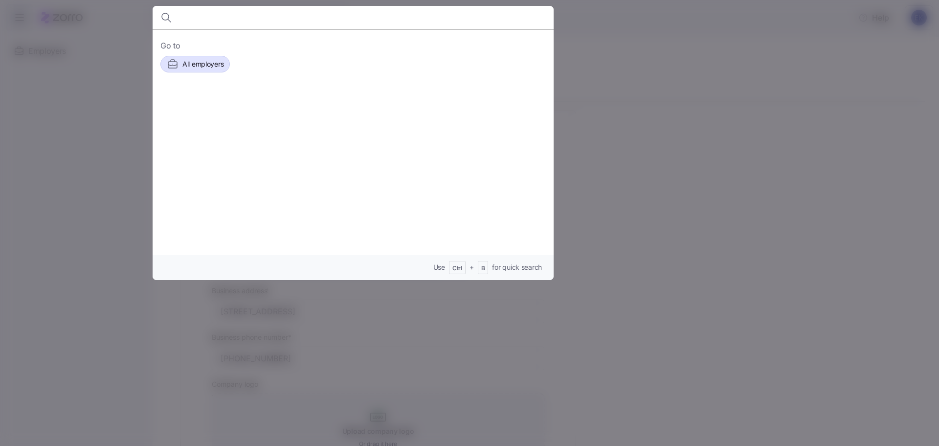 The width and height of the screenshot is (939, 446). I want to click on span: Go to, so click(353, 46).